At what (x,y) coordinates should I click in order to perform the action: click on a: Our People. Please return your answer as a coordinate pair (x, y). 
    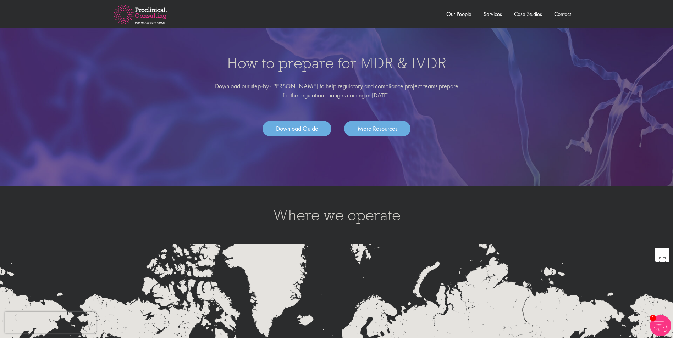
    Looking at the image, I should click on (459, 14).